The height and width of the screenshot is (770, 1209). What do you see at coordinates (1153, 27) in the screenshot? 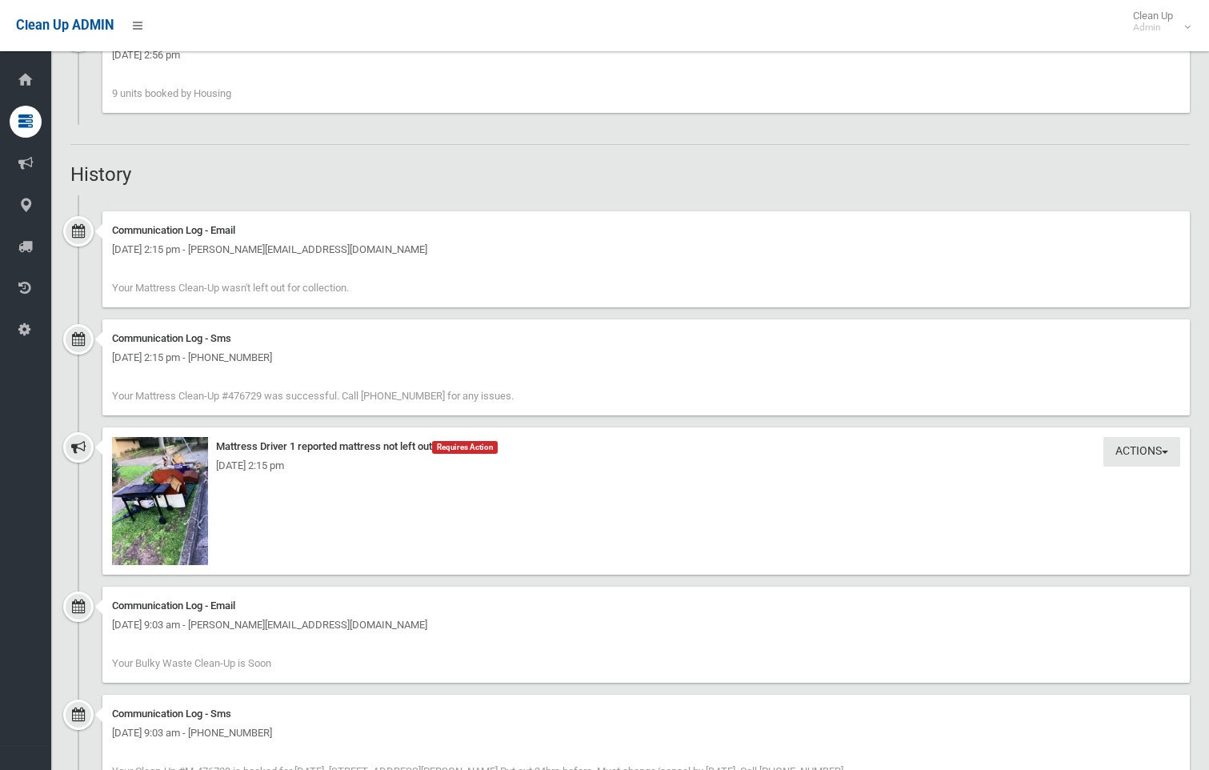
I see `small: Admin` at bounding box center [1153, 27].